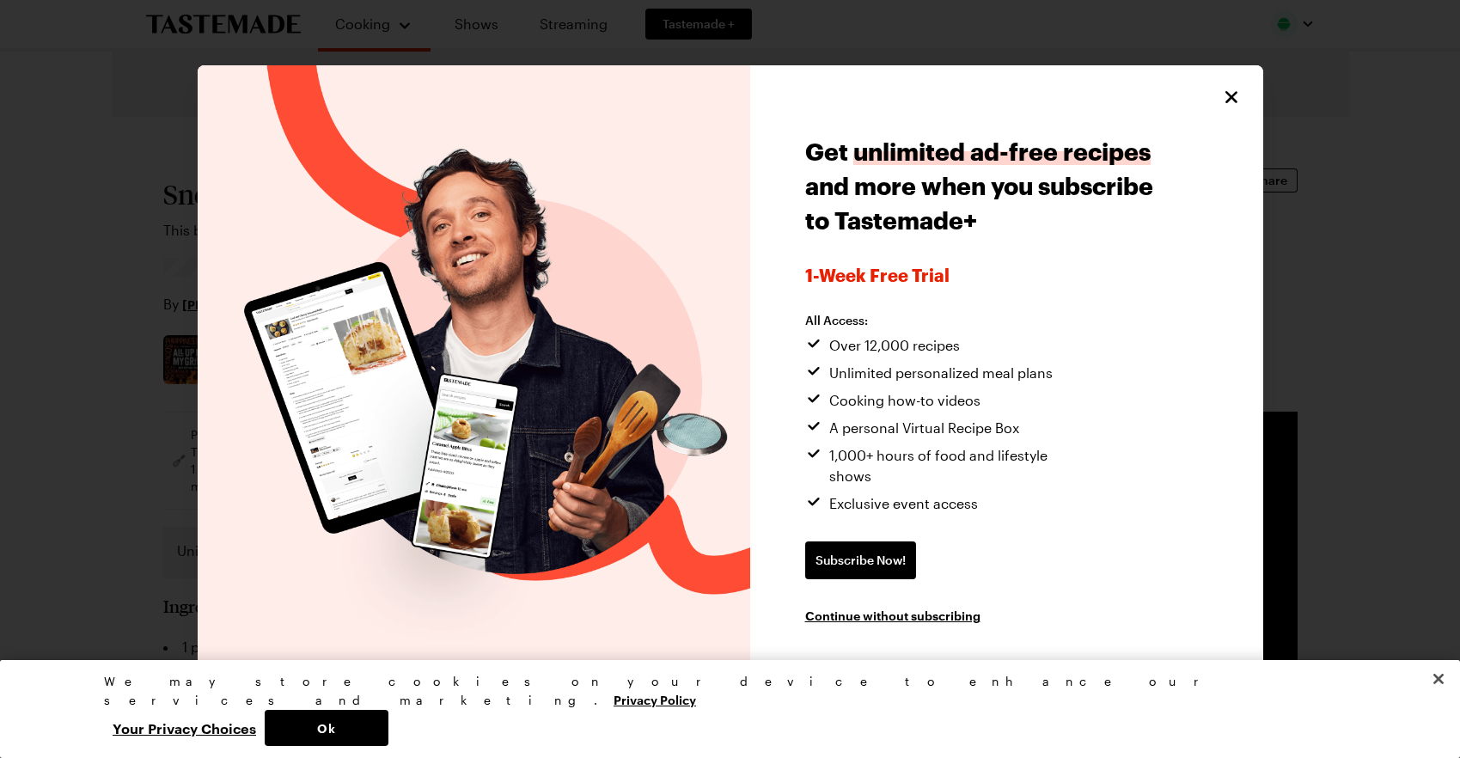 This screenshot has height=758, width=1460. Describe the element at coordinates (893, 615) in the screenshot. I see `span: Continue without subscribing` at that location.